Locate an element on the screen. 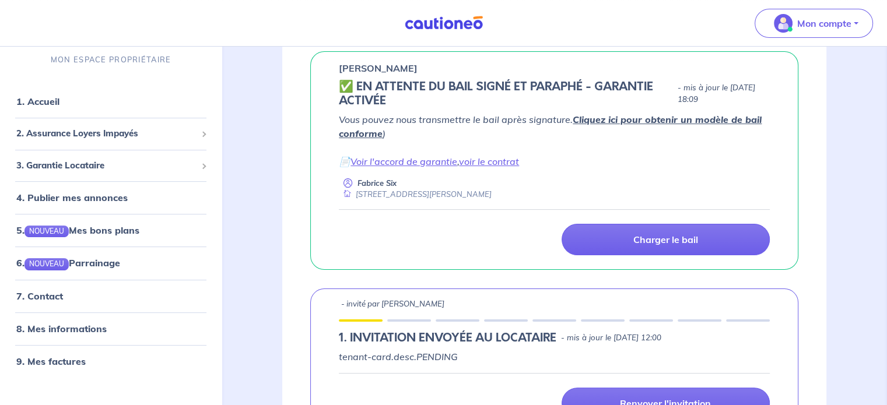 This screenshot has height=405, width=887. div: 5.NOUVEAUMes bons plans is located at coordinates (111, 231).